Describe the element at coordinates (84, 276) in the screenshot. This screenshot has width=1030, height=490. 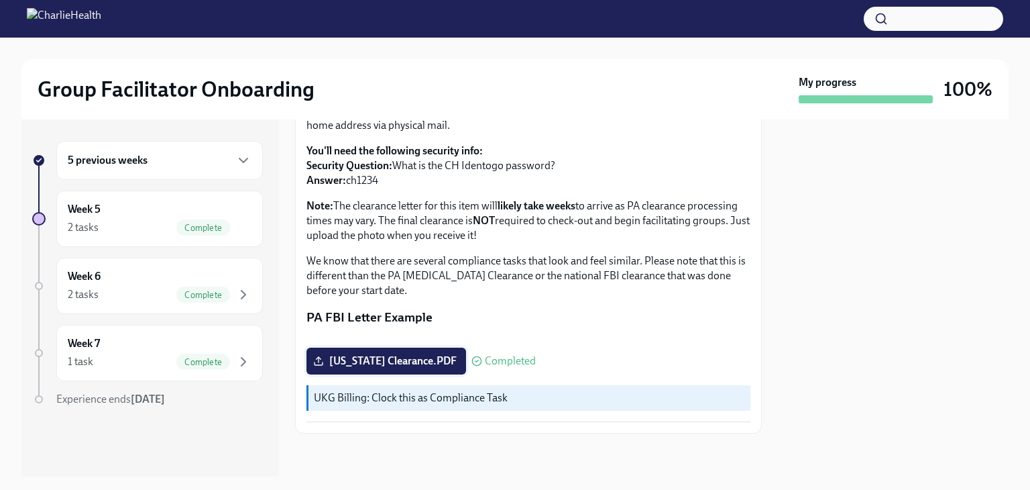
I see `h6: Week 6` at that location.